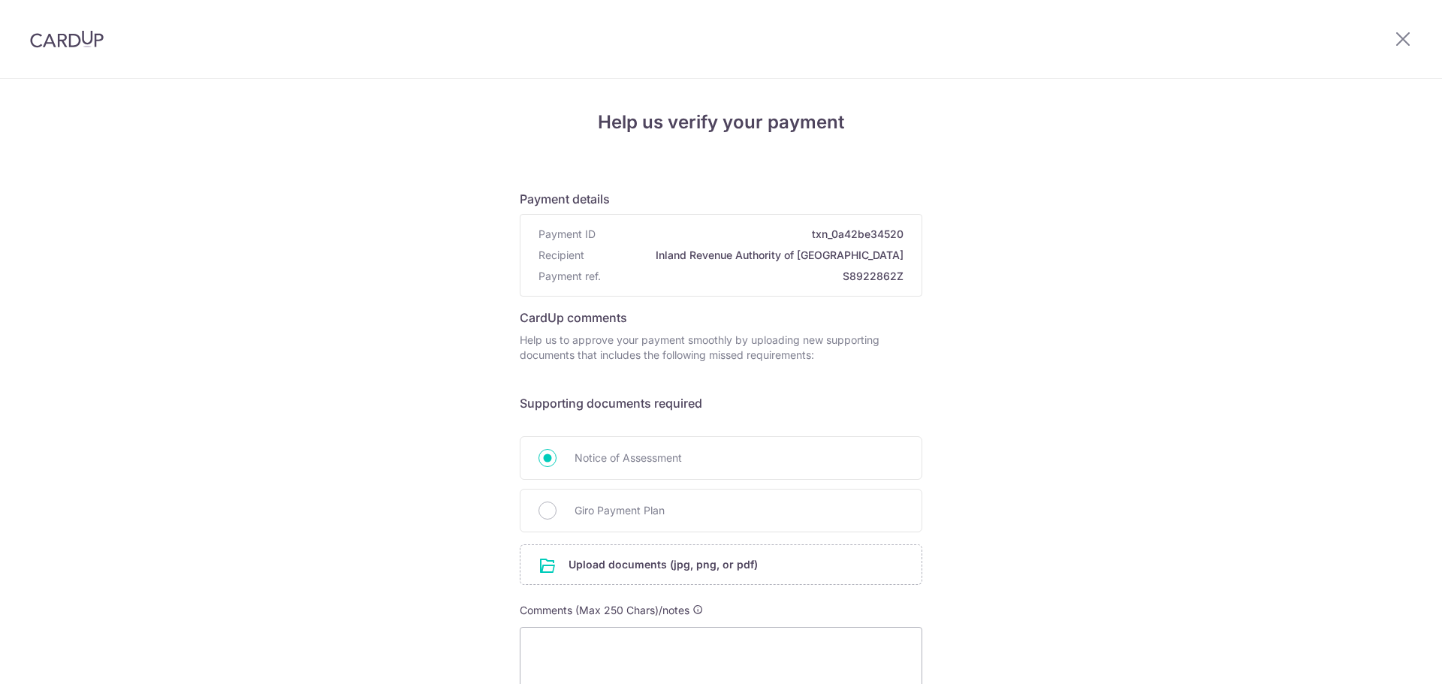  Describe the element at coordinates (561, 255) in the screenshot. I see `span: Recipient` at that location.